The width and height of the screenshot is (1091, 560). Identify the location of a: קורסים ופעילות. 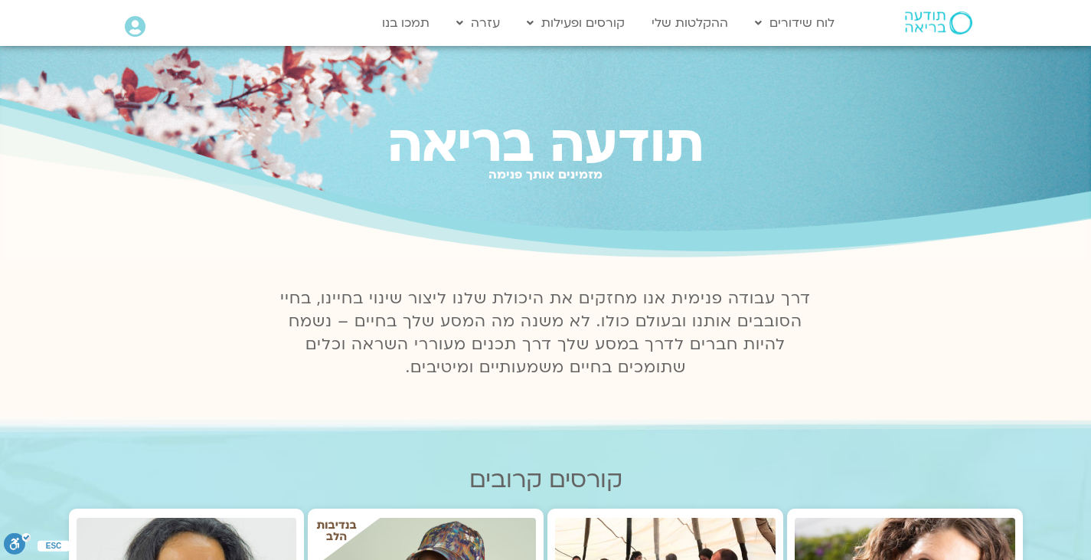
(576, 23).